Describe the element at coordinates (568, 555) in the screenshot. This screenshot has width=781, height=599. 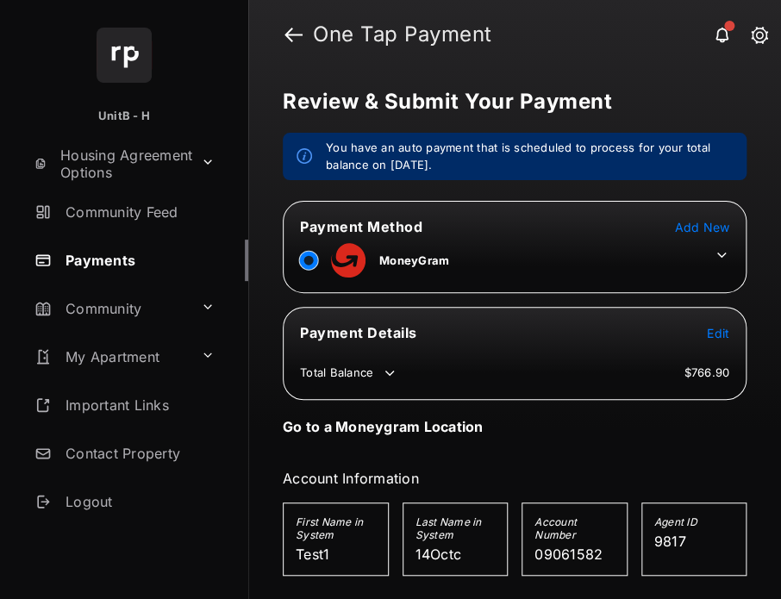
I see `span: 09061582` at that location.